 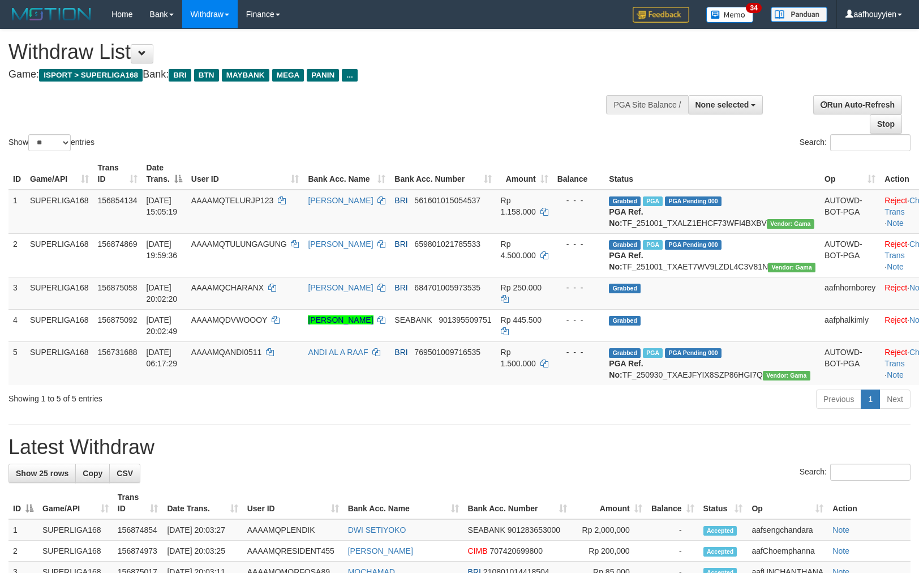 I want to click on span: Marked by aafsengchandara, so click(x=652, y=201).